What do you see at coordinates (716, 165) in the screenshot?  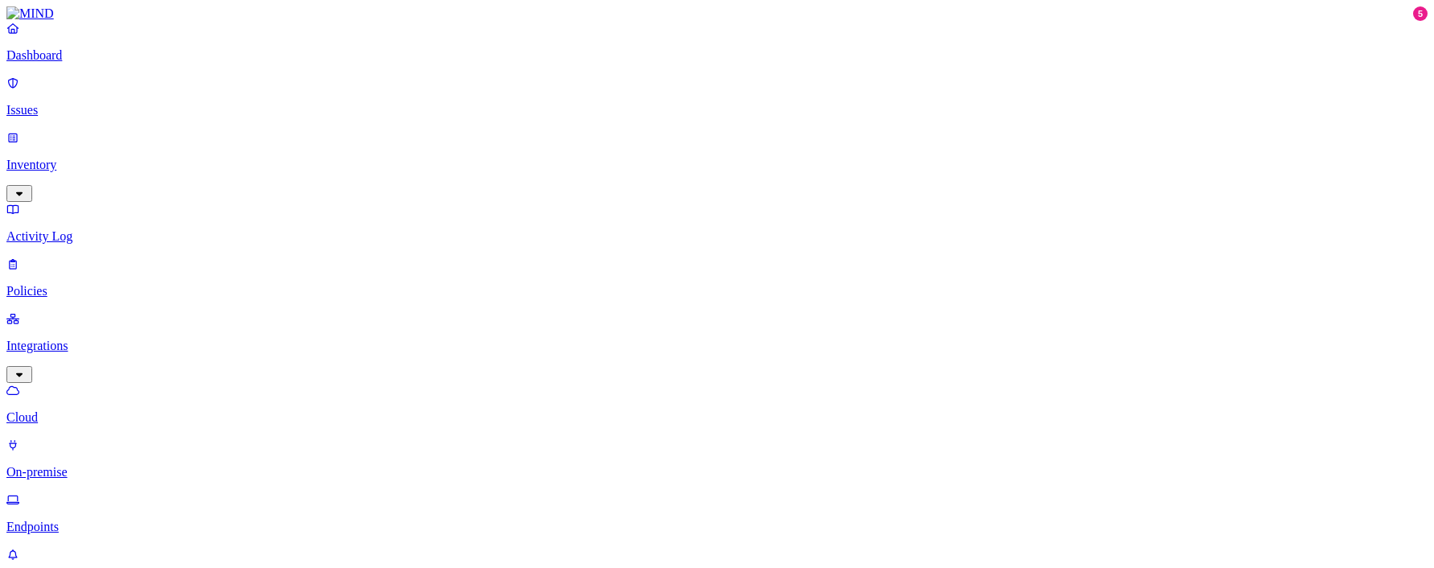 I see `p: Inventory` at bounding box center [716, 165].